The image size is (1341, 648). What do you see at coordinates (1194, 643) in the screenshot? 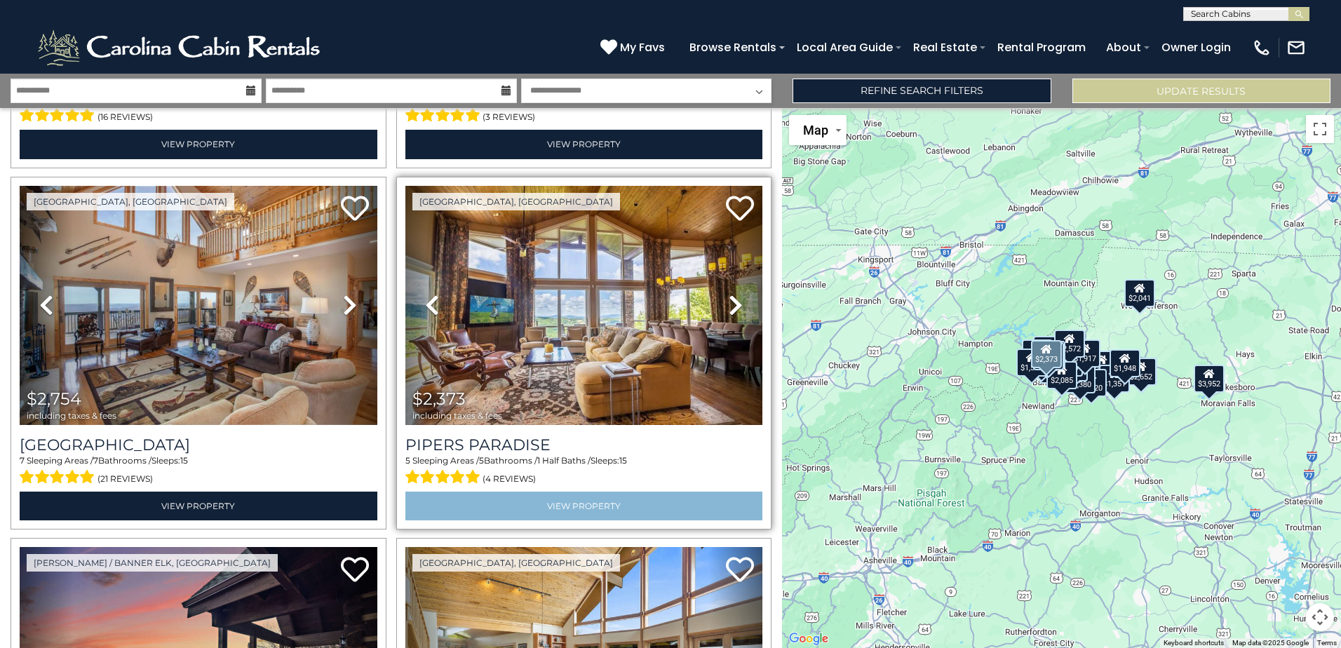
I see `button: Keyboard shortcuts` at bounding box center [1194, 643].